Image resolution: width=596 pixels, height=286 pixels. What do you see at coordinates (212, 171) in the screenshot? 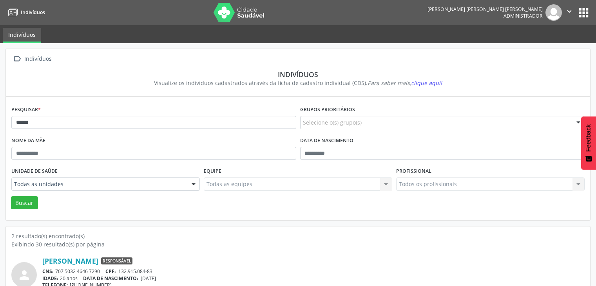
I see `label: Equipe` at bounding box center [212, 171].